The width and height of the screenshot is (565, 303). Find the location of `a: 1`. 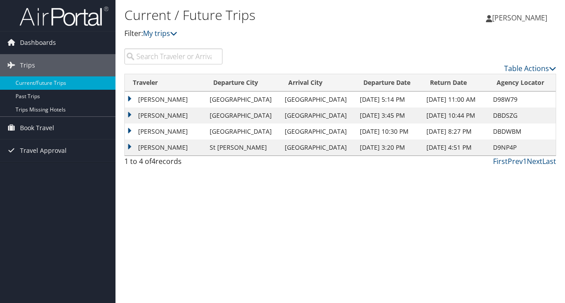

a: 1 is located at coordinates (525, 161).